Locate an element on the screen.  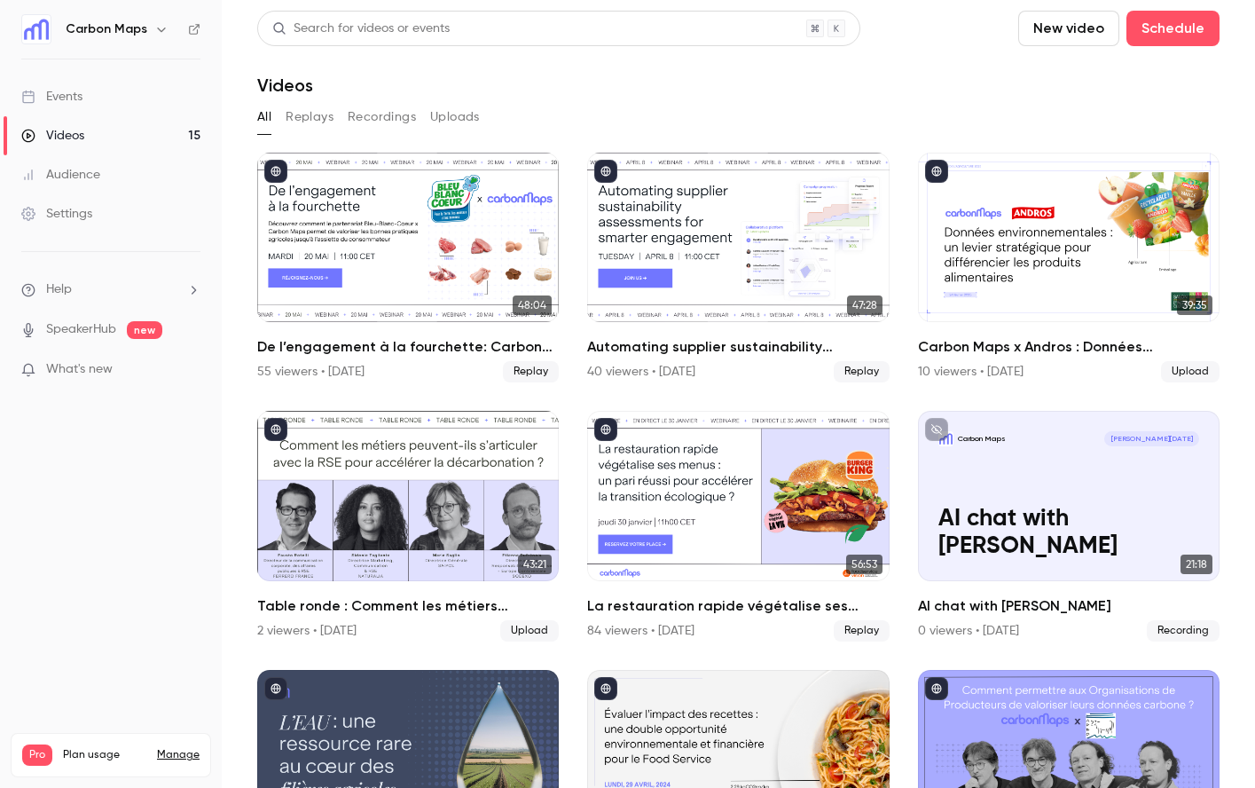
button: Replays is located at coordinates (310, 117).